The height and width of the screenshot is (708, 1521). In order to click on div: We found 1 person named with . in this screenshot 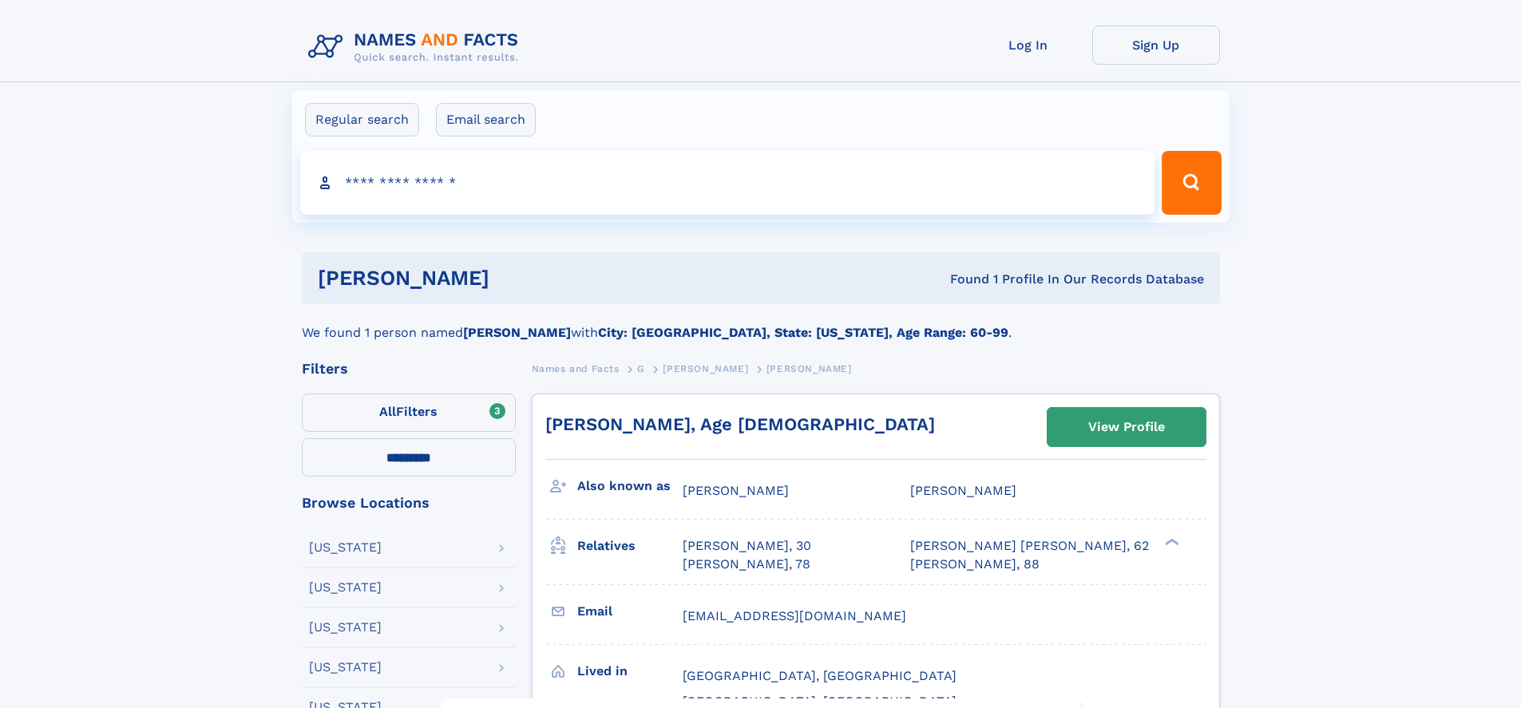, I will do `click(761, 323)`.